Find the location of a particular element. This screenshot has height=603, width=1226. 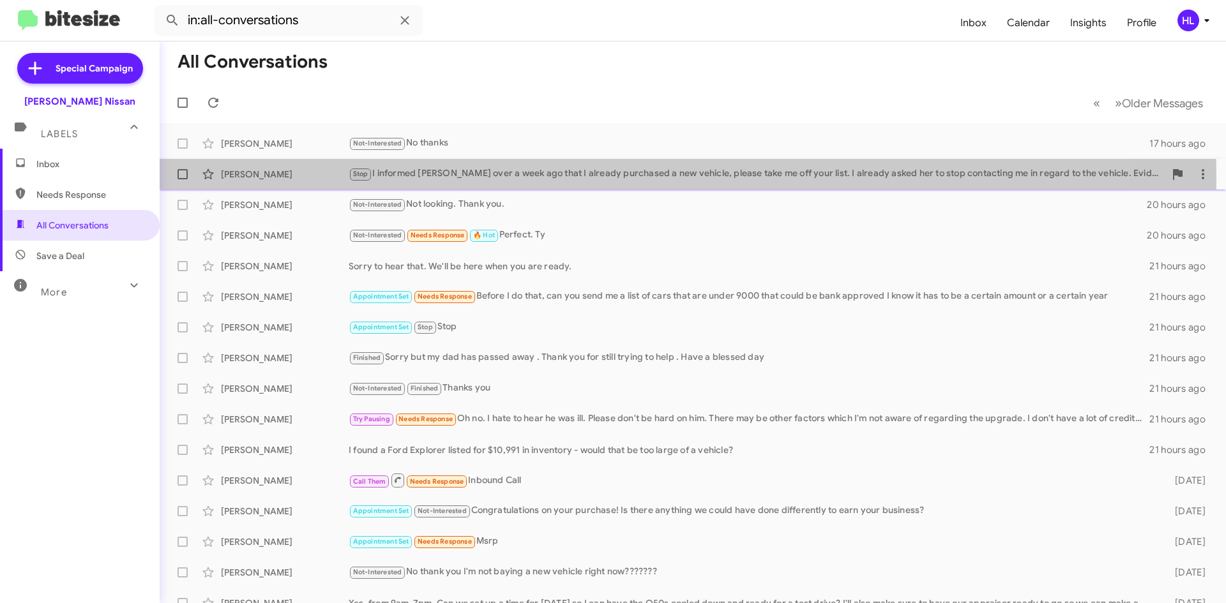

span: Calendar is located at coordinates (1028, 23).